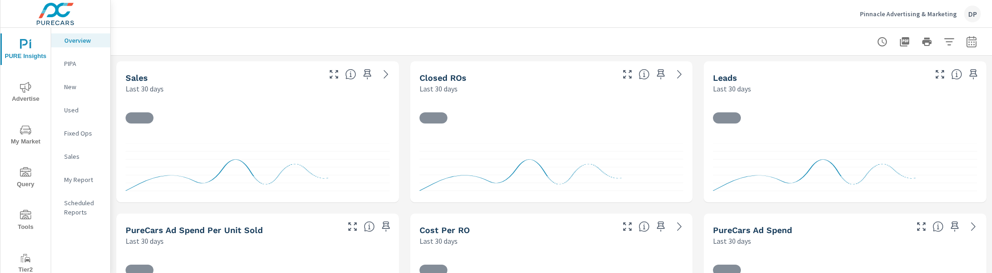 Image resolution: width=992 pixels, height=273 pixels. I want to click on p: Overview, so click(83, 40).